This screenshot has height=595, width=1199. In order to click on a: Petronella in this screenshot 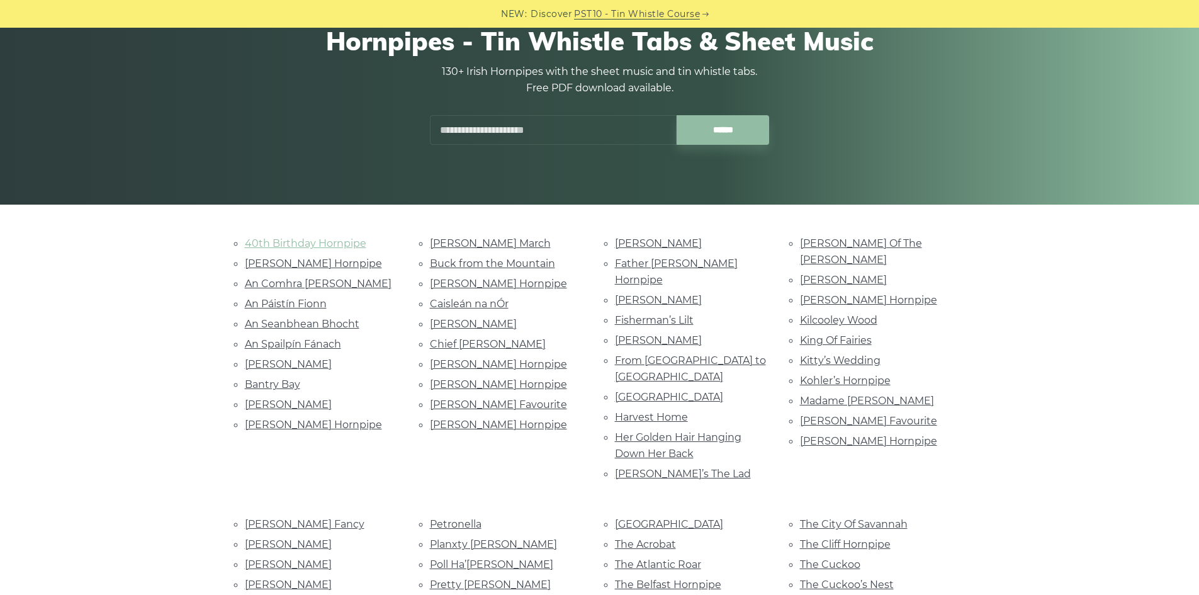, I will do `click(456, 524)`.